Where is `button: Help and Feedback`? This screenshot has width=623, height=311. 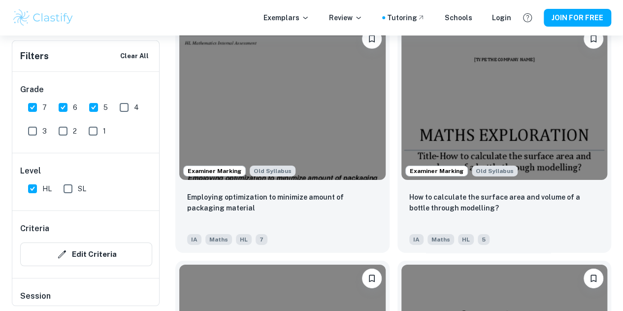
button: Help and Feedback is located at coordinates (527, 18).